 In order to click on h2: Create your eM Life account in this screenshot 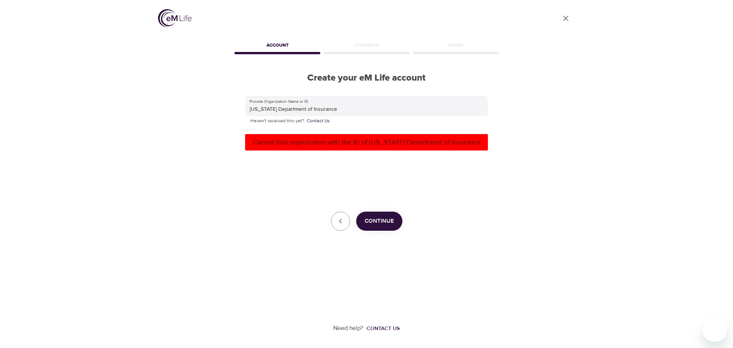, I will do `click(367, 78)`.